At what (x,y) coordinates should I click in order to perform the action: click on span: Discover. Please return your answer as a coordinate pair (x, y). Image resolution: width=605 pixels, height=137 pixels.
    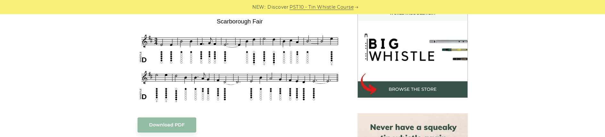
    Looking at the image, I should click on (278, 7).